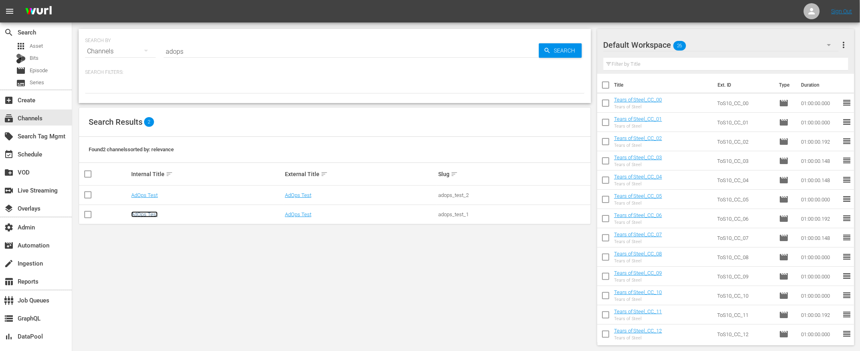 Image resolution: width=860 pixels, height=351 pixels. I want to click on th: Duration, so click(821, 85).